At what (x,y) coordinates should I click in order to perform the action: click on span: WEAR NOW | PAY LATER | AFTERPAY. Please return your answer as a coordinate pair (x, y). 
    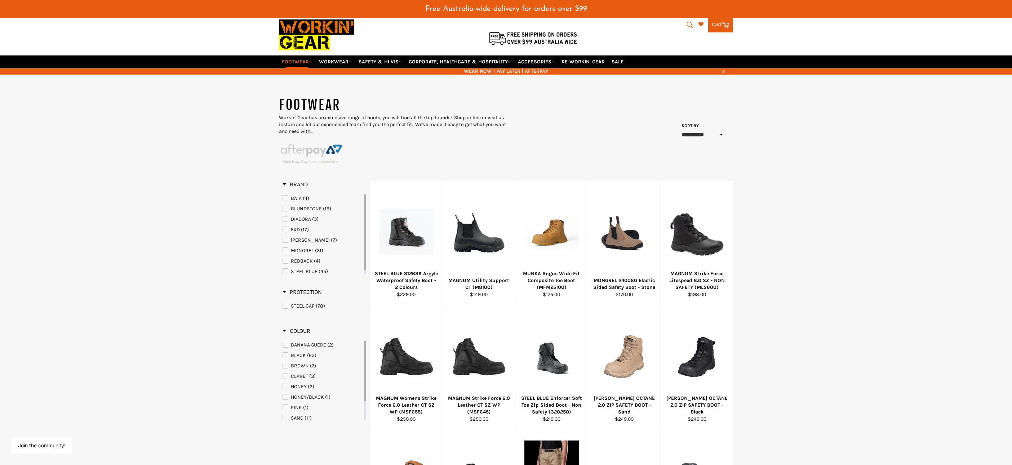
    Looking at the image, I should click on (506, 71).